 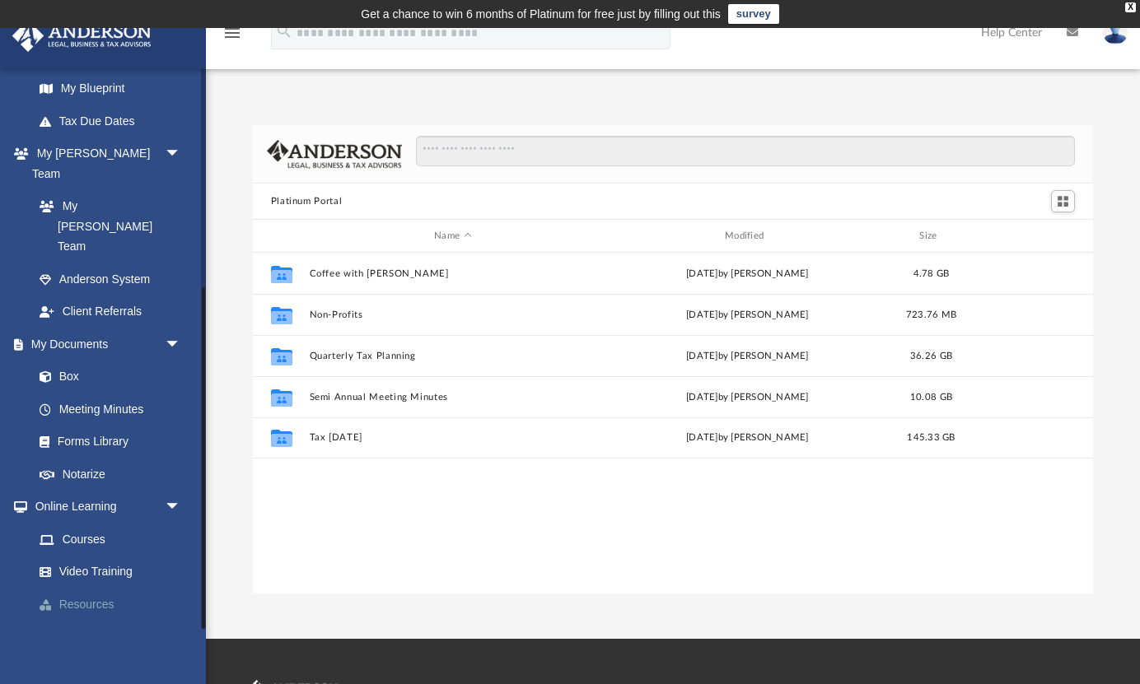 What do you see at coordinates (1063, 202) in the screenshot?
I see `button: Switch to Grid View` at bounding box center [1063, 202].